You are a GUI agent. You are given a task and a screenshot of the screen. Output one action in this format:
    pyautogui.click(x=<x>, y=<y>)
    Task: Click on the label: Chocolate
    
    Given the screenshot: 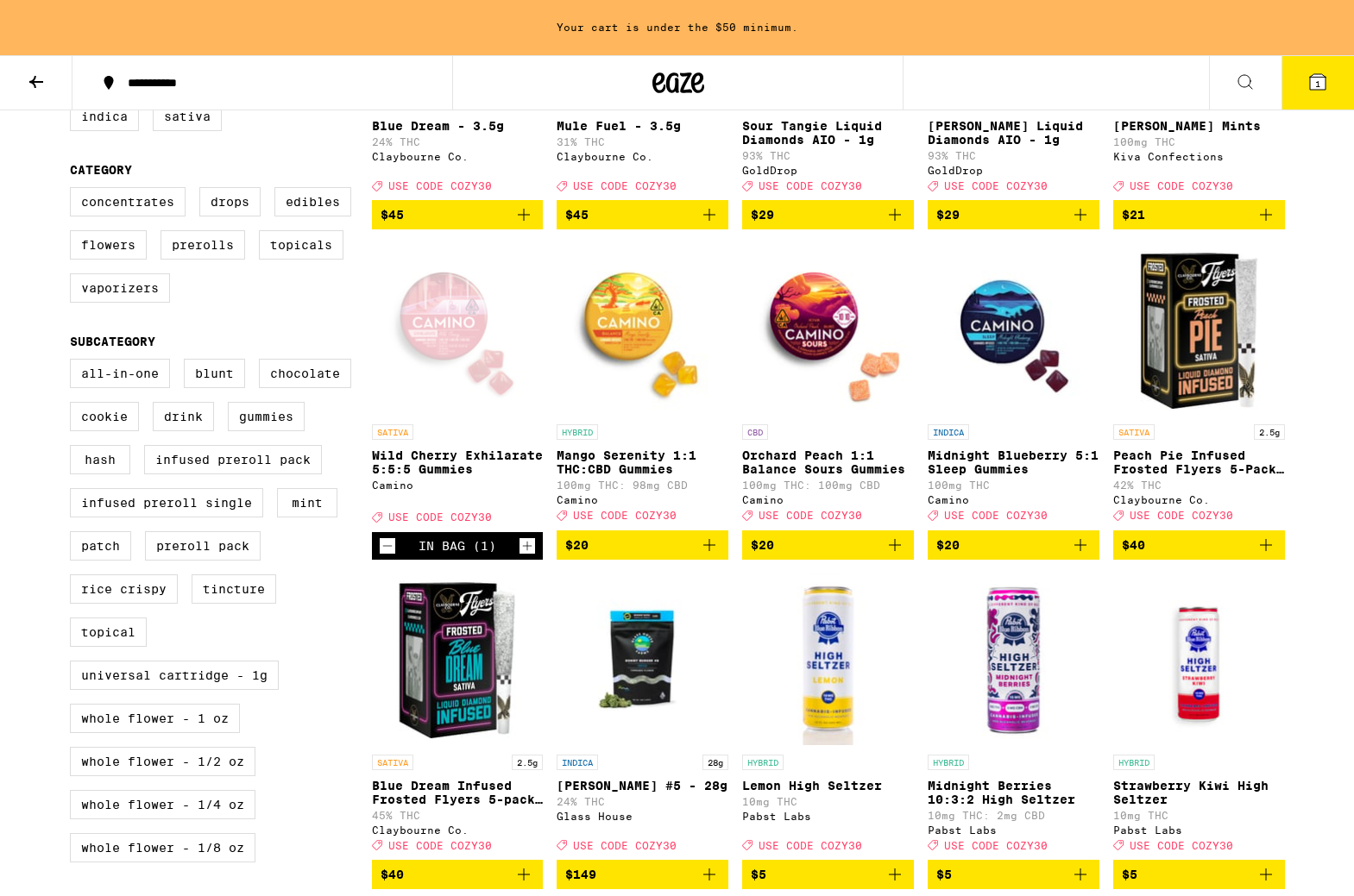 What is the action you would take?
    pyautogui.click(x=304, y=374)
    